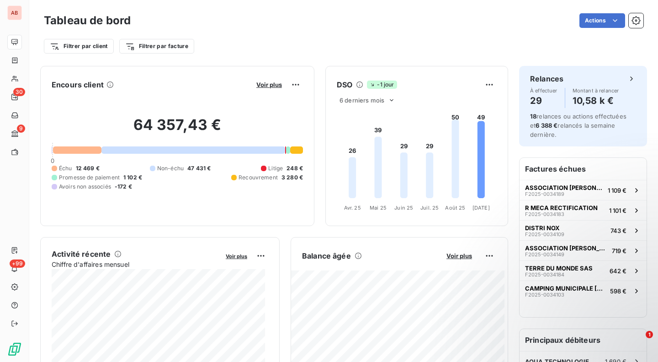 The width and height of the screenshot is (658, 362). Describe the element at coordinates (602, 21) in the screenshot. I see `button: Actions` at that location.